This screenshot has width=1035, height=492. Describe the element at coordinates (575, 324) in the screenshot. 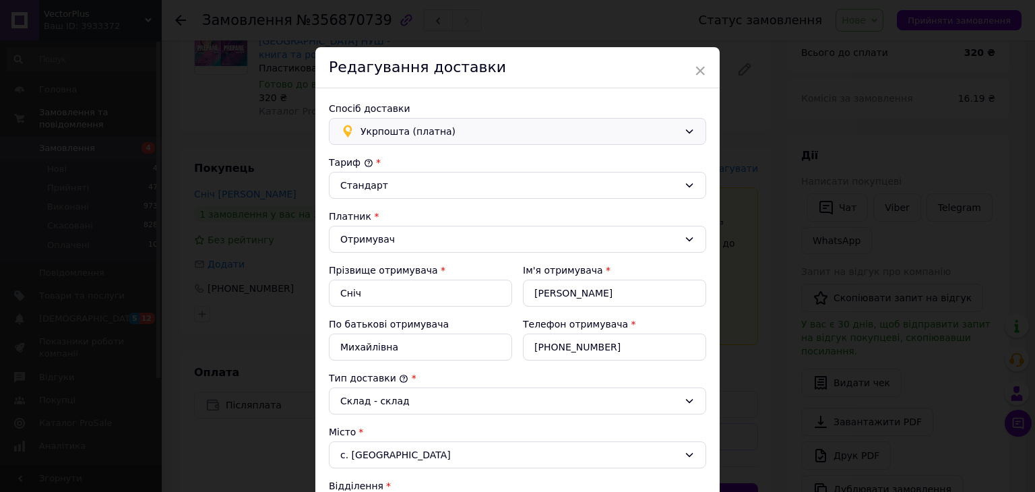

I see `label: Телефон отримувача` at that location.